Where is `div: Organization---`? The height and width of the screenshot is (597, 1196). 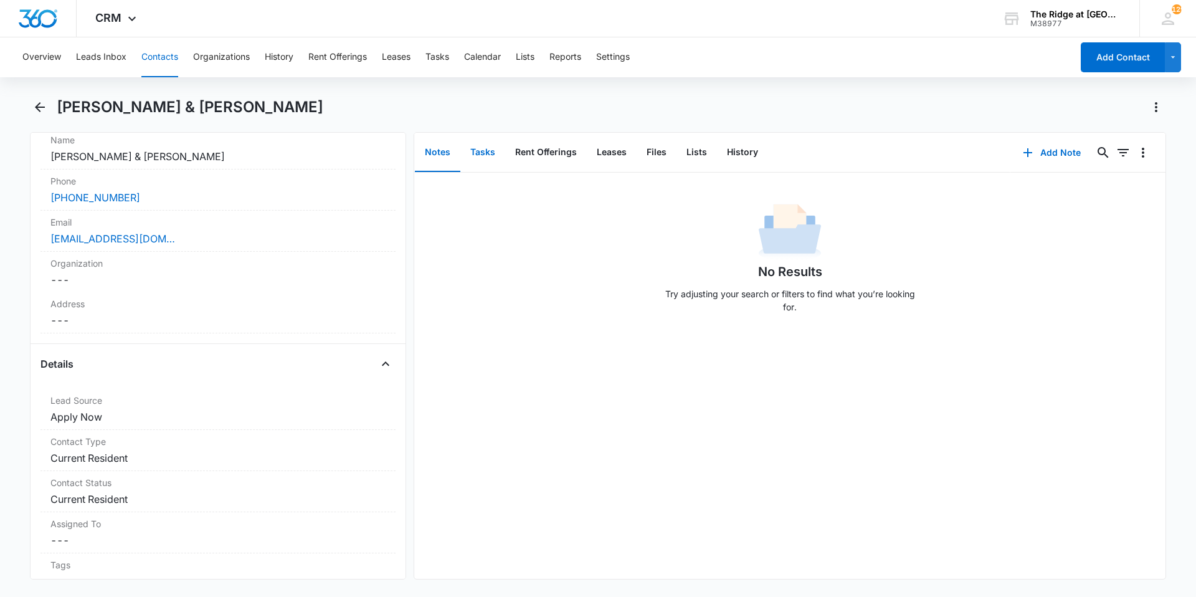
div: Organization--- is located at coordinates (218, 272).